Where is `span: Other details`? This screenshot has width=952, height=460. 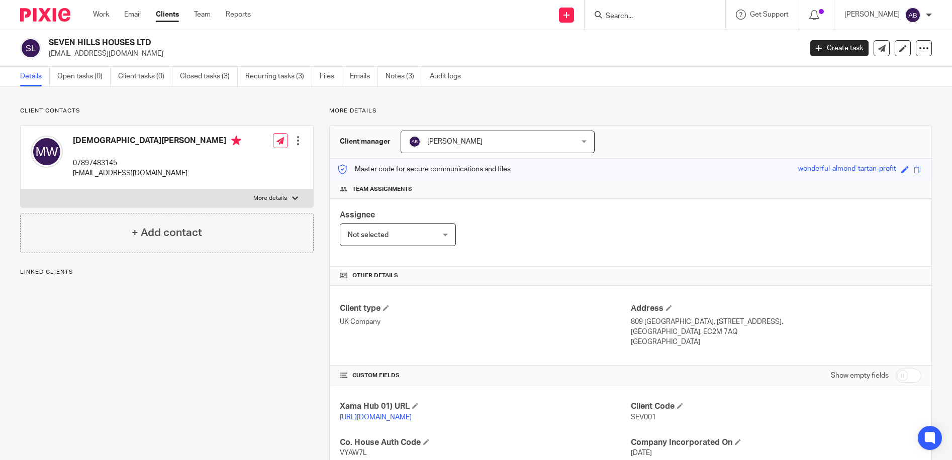
span: Other details is located at coordinates (375, 276).